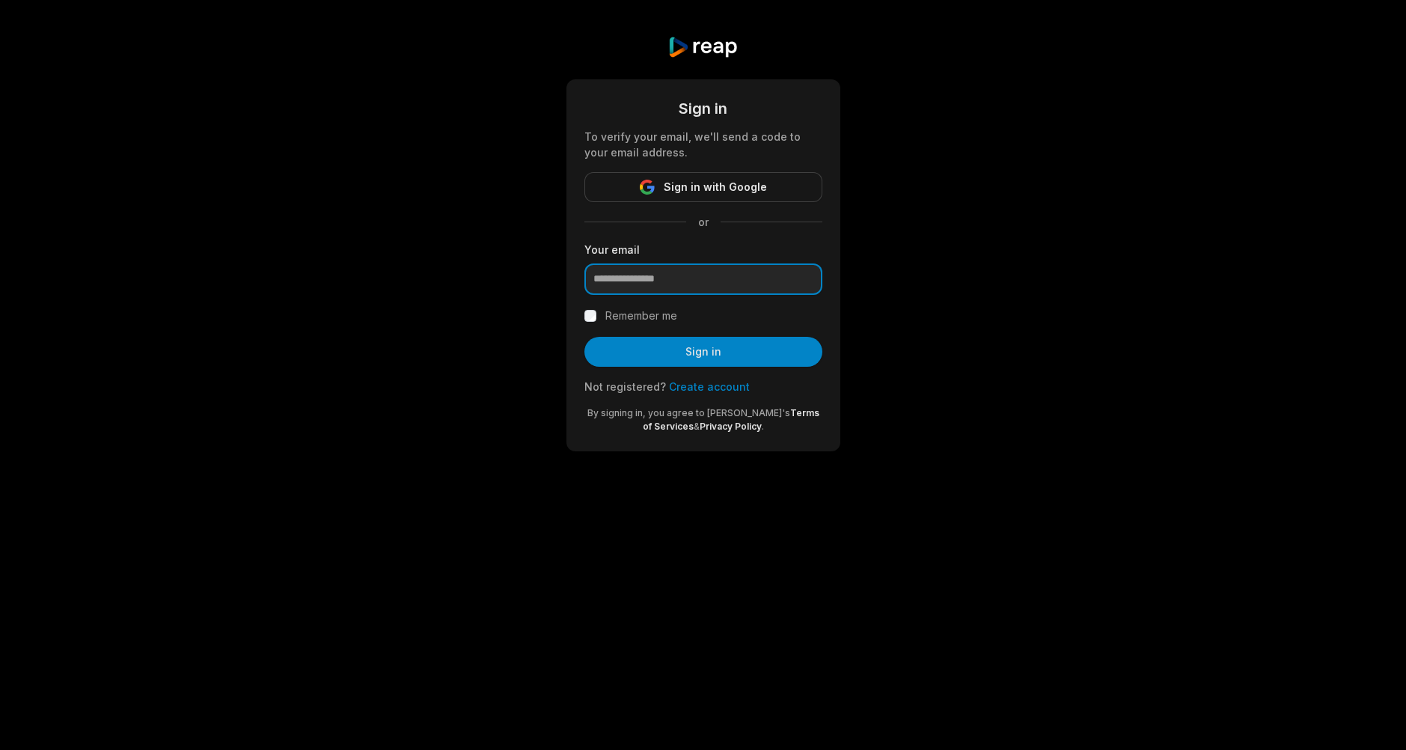 The width and height of the screenshot is (1406, 750). I want to click on img: reap, so click(703, 47).